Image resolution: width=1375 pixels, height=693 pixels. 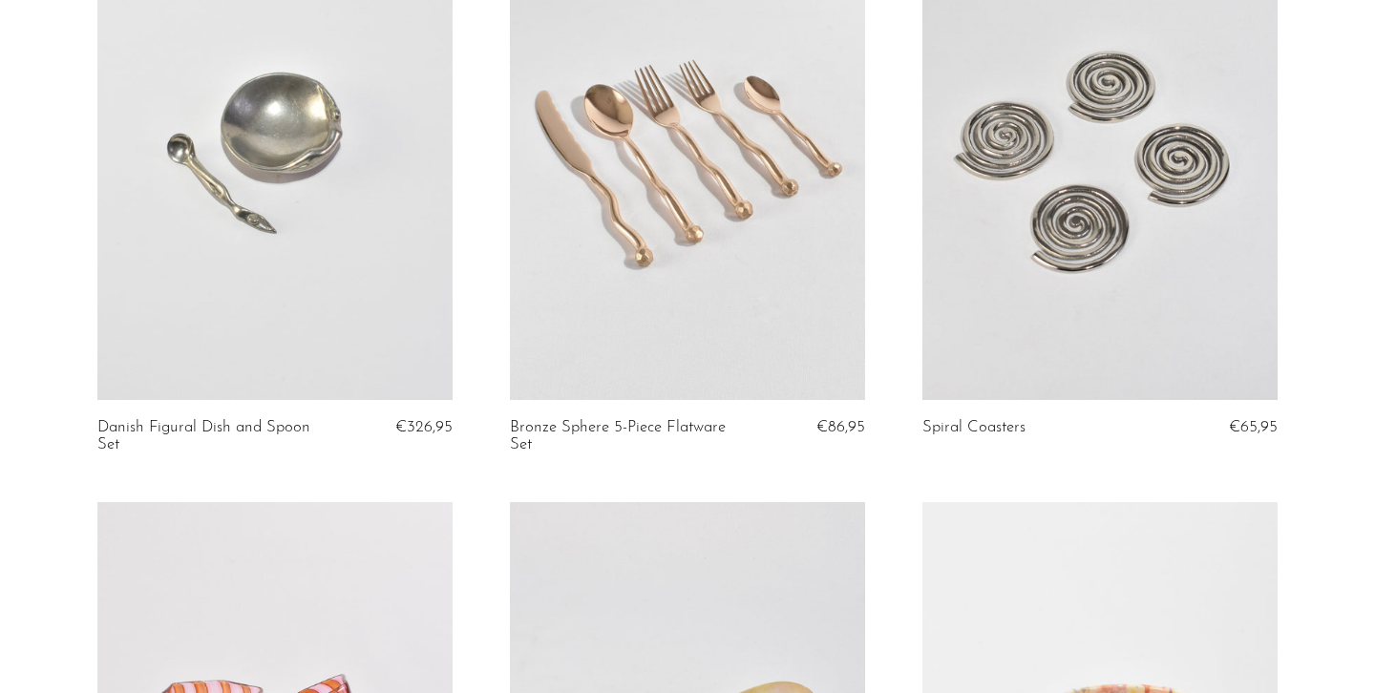 What do you see at coordinates (424, 427) in the screenshot?
I see `span: €326,95` at bounding box center [424, 427].